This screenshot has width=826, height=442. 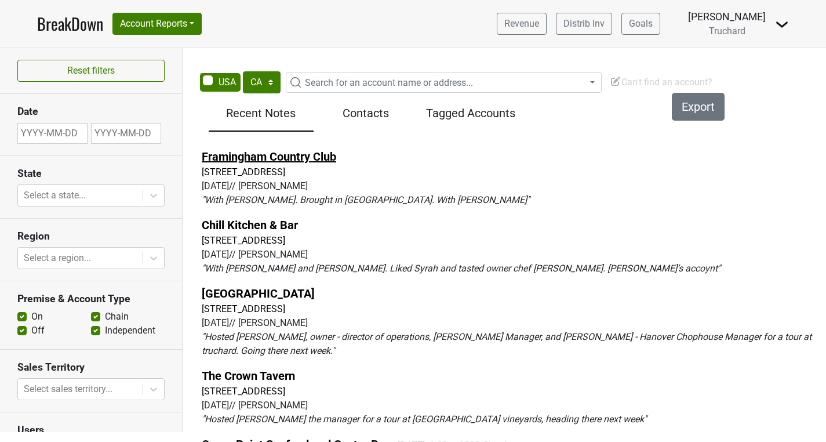 What do you see at coordinates (248, 376) in the screenshot?
I see `a: The Crown Tavern` at bounding box center [248, 376].